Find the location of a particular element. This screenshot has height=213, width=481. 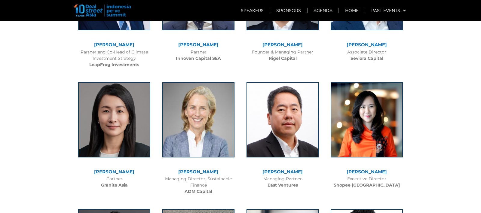

div: Associate Director is located at coordinates (367, 55).